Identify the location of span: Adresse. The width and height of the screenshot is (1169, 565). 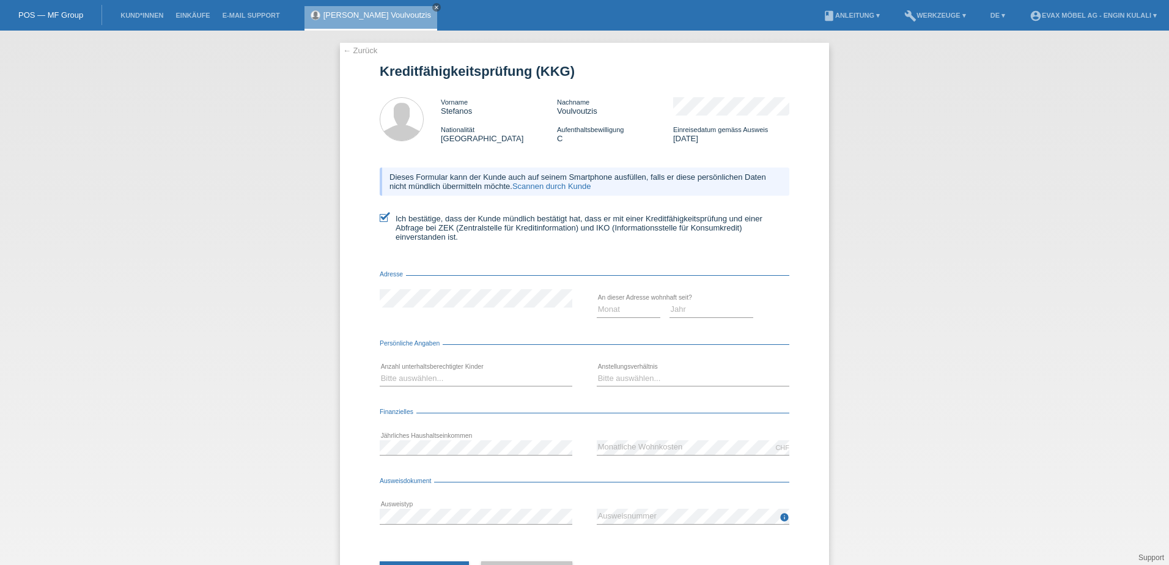
(393, 274).